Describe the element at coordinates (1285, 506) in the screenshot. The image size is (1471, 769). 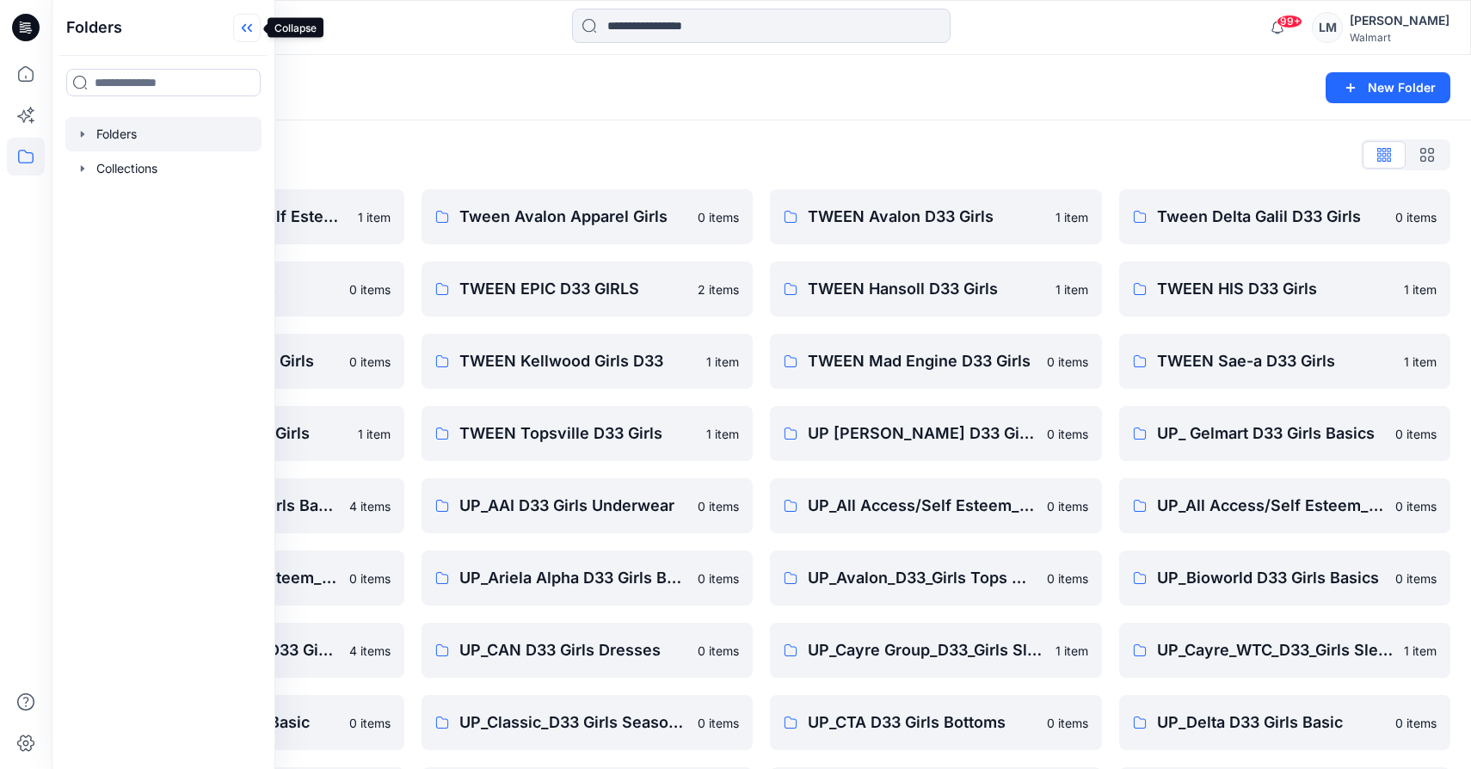
I see `a: UP_All Access/Self Esteem_D33_Girls Dresses0 items` at that location.